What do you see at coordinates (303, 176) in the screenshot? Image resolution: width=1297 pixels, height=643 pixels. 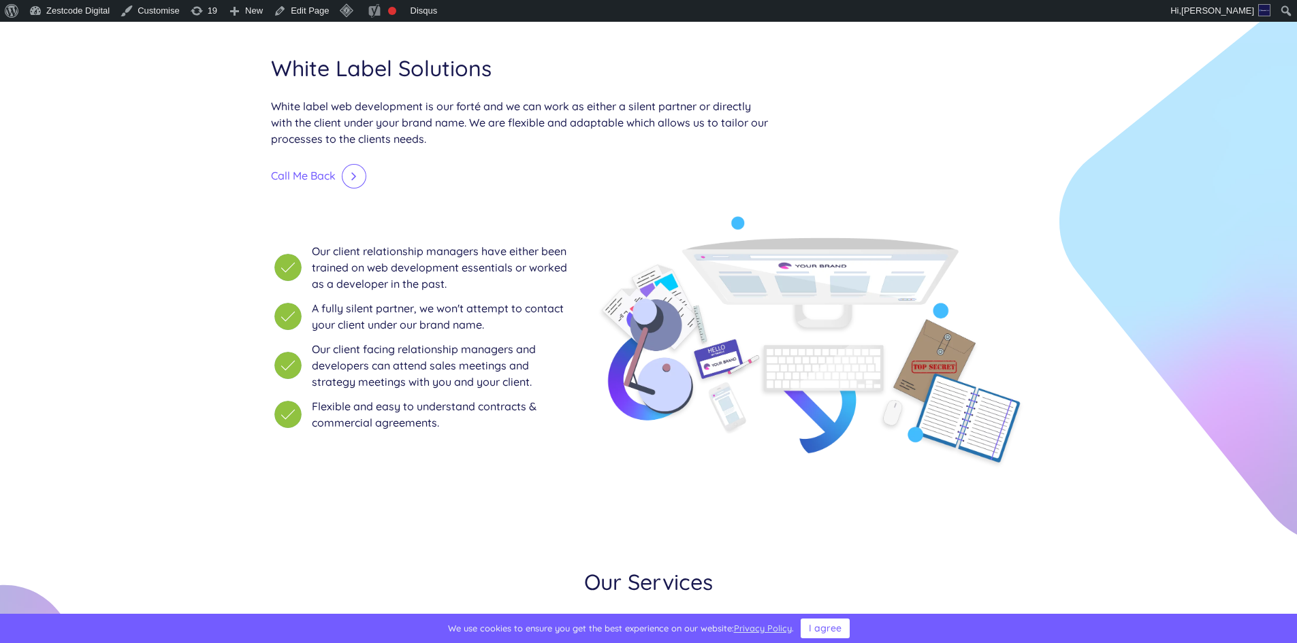 I see `div: Call Me Back` at bounding box center [303, 176].